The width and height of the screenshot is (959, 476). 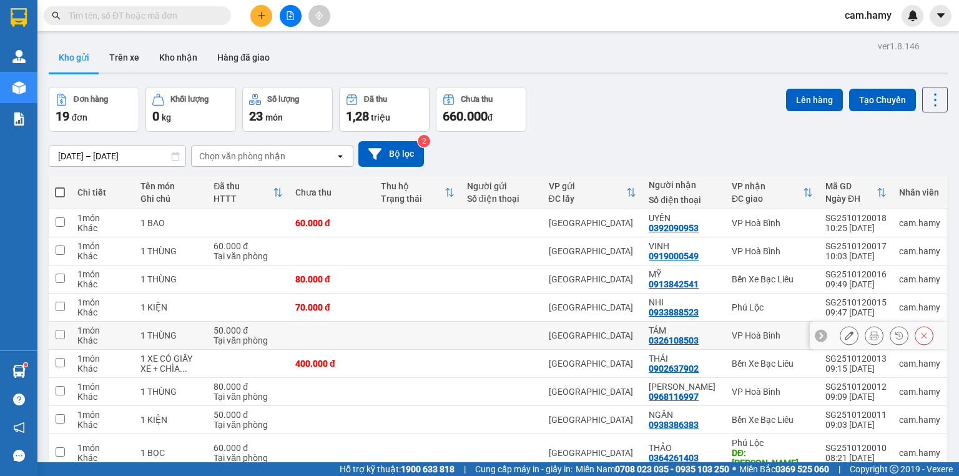 What do you see at coordinates (170, 223) in the screenshot?
I see `div: 1 BAO` at bounding box center [170, 223].